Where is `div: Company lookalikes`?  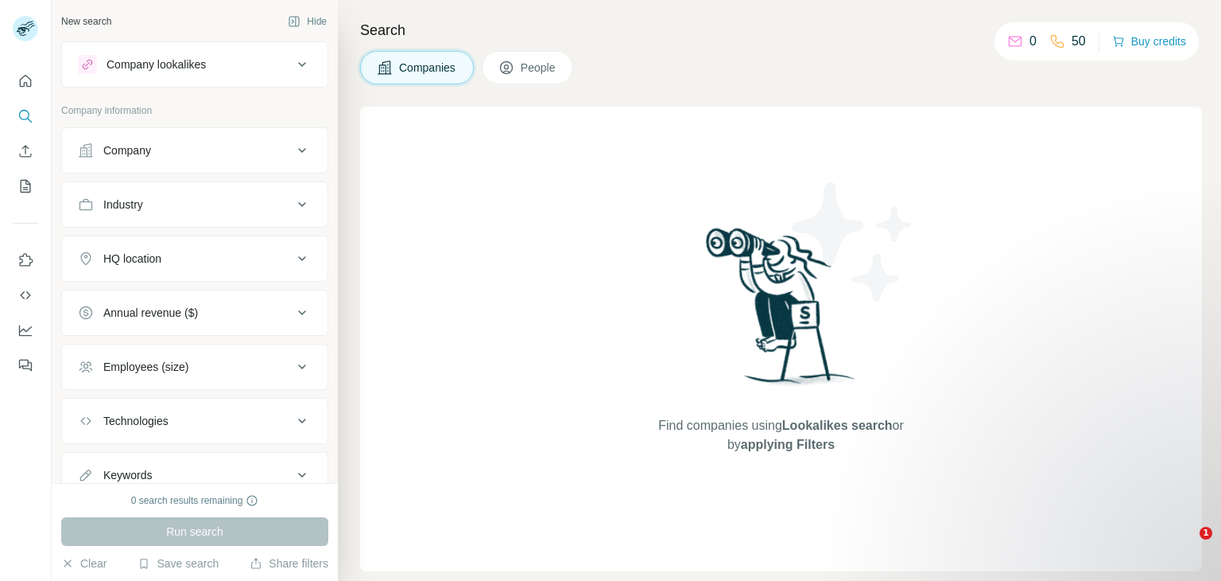 div: Company lookalikes is located at coordinates (156, 64).